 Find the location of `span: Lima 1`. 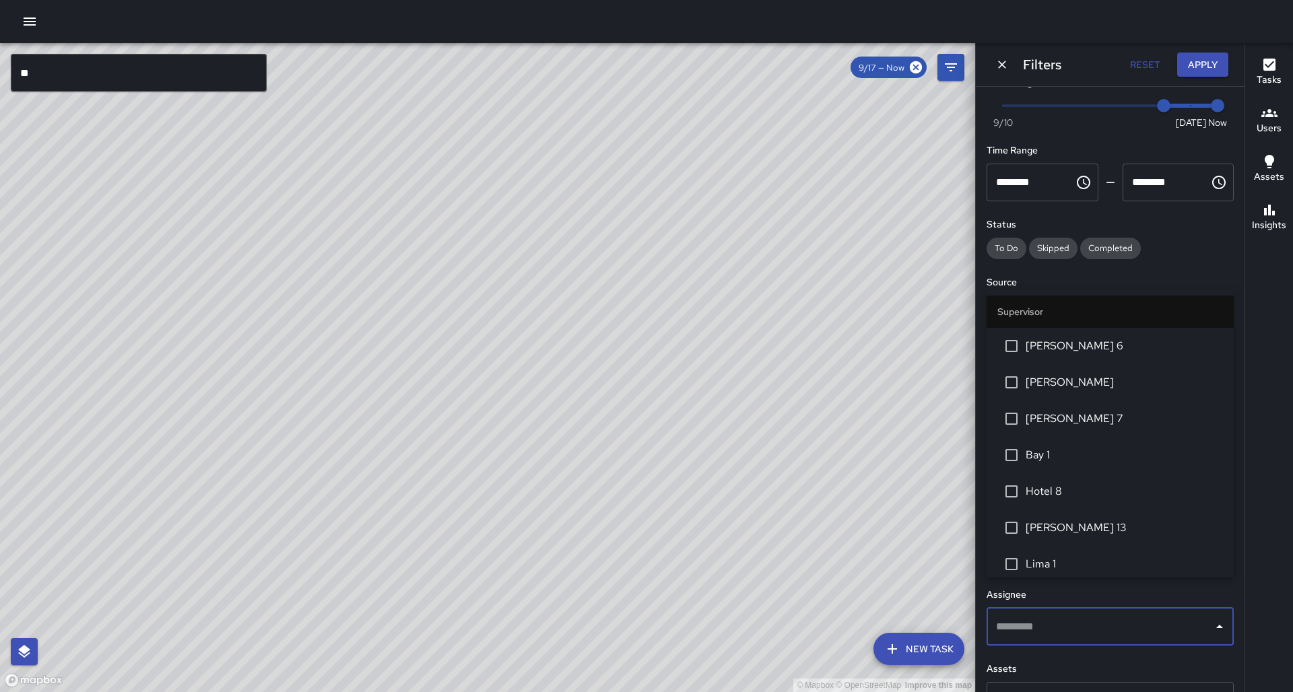

span: Lima 1 is located at coordinates (1124, 564).